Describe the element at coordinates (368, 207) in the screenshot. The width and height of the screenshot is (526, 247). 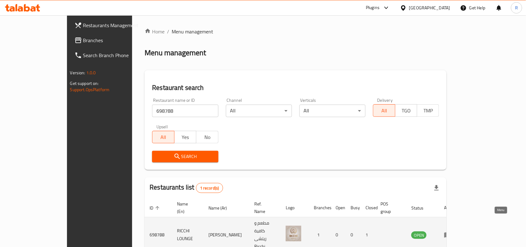
I see `th: Closed` at that location.